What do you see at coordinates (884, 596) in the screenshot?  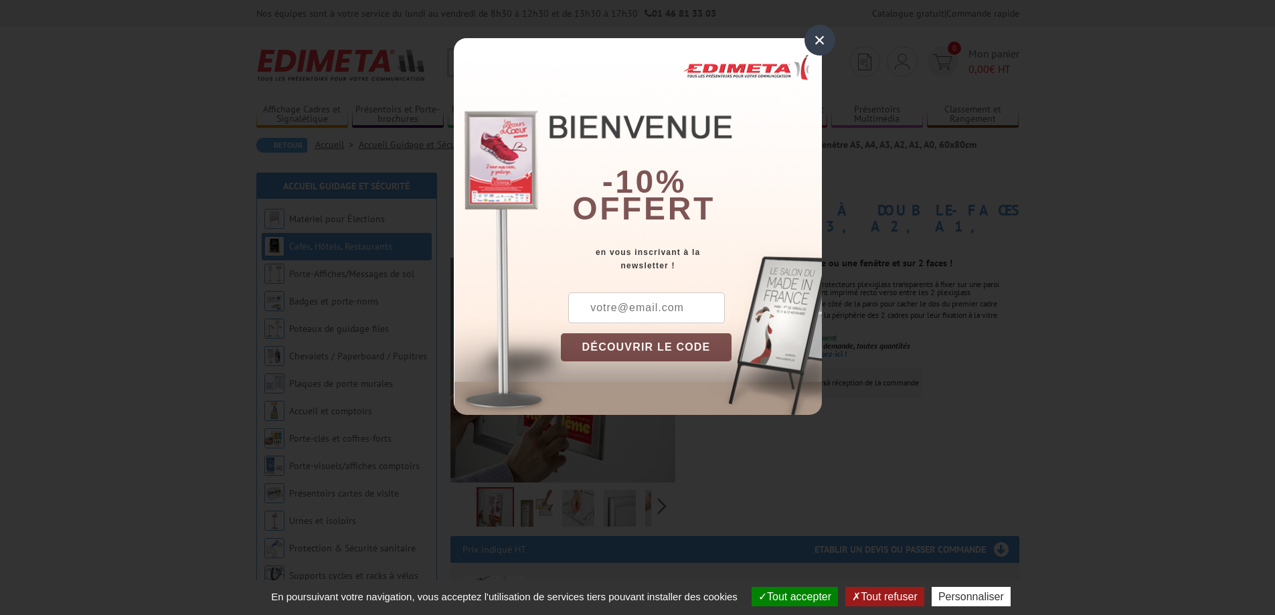 I see `button: Tout refuser` at bounding box center [884, 596].